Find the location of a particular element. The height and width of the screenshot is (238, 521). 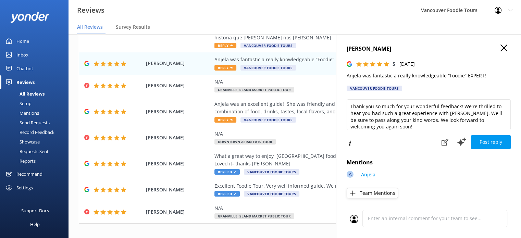

div: Vancouver Foodie Tours is located at coordinates (374, 88).